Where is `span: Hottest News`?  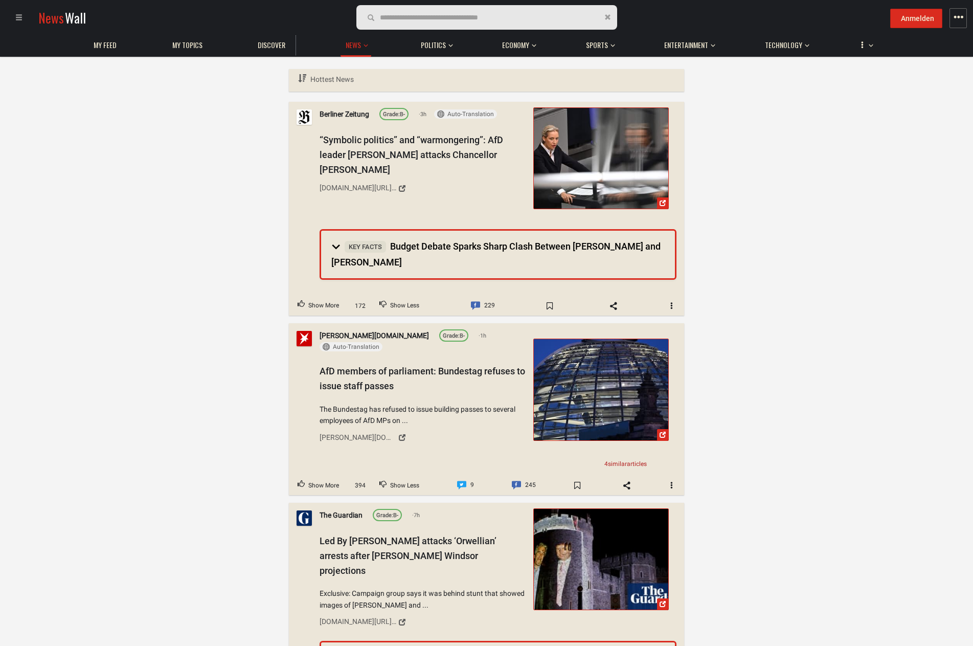
span: Hottest News is located at coordinates (332, 79).